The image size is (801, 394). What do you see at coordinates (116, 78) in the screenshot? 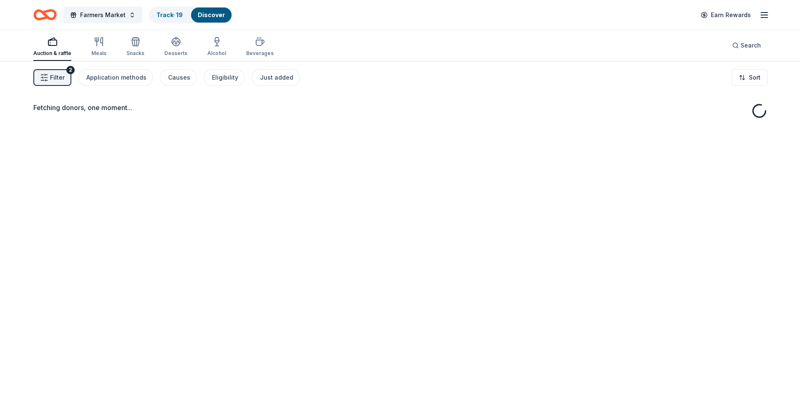
I see `button: Application methods` at bounding box center [116, 78].